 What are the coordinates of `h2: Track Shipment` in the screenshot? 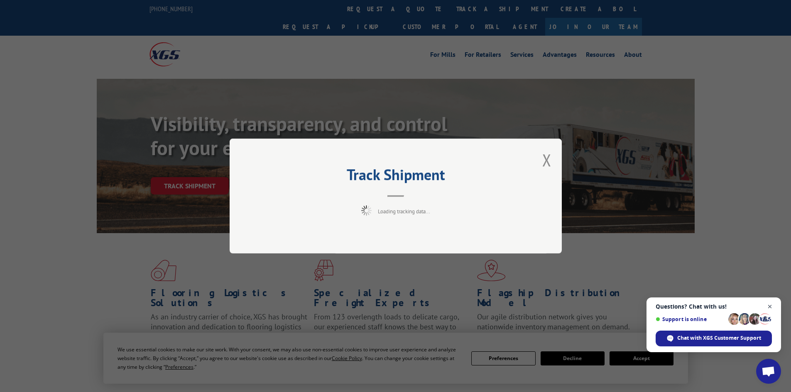 It's located at (396, 177).